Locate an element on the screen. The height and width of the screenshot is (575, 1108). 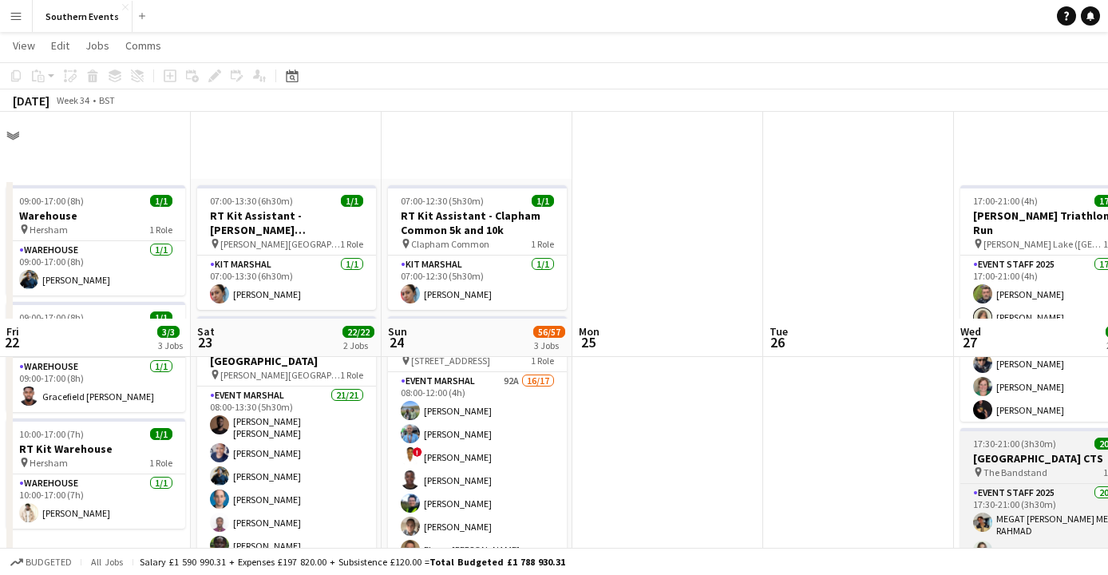
h3: Warehouse is located at coordinates (96, 215).